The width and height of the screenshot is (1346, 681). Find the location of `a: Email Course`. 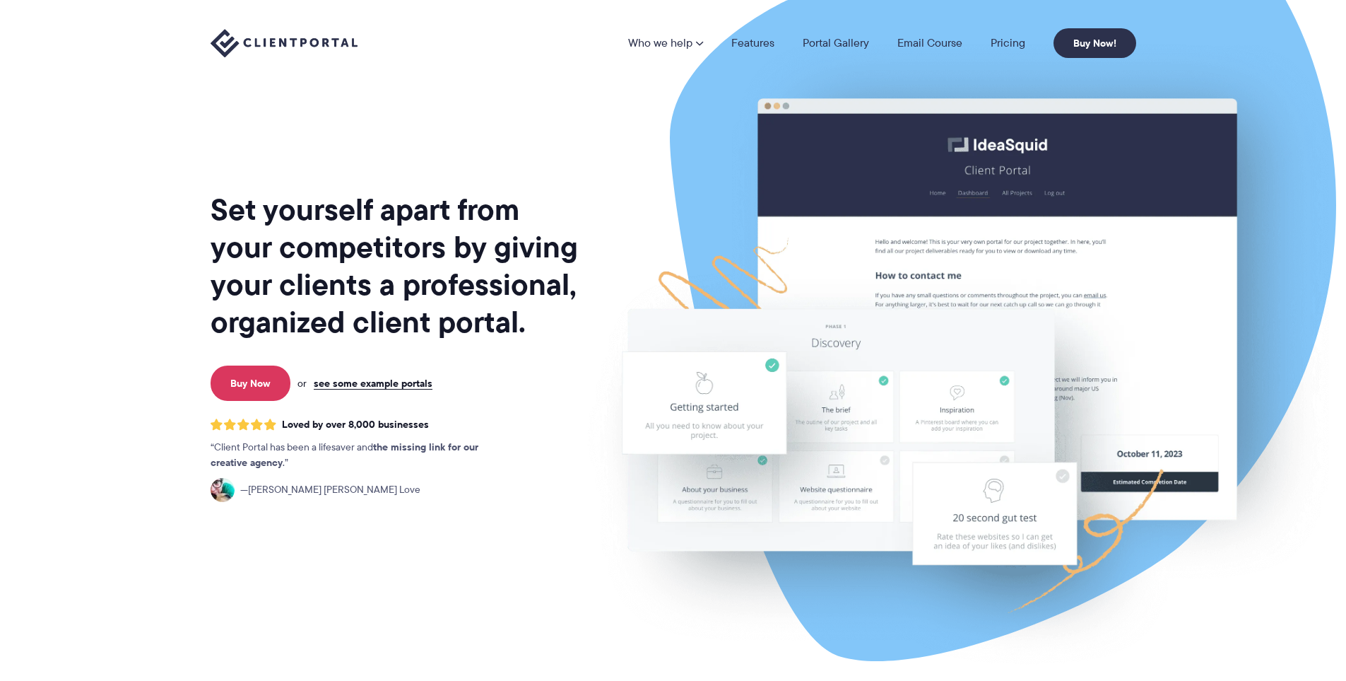

a: Email Course is located at coordinates (930, 43).